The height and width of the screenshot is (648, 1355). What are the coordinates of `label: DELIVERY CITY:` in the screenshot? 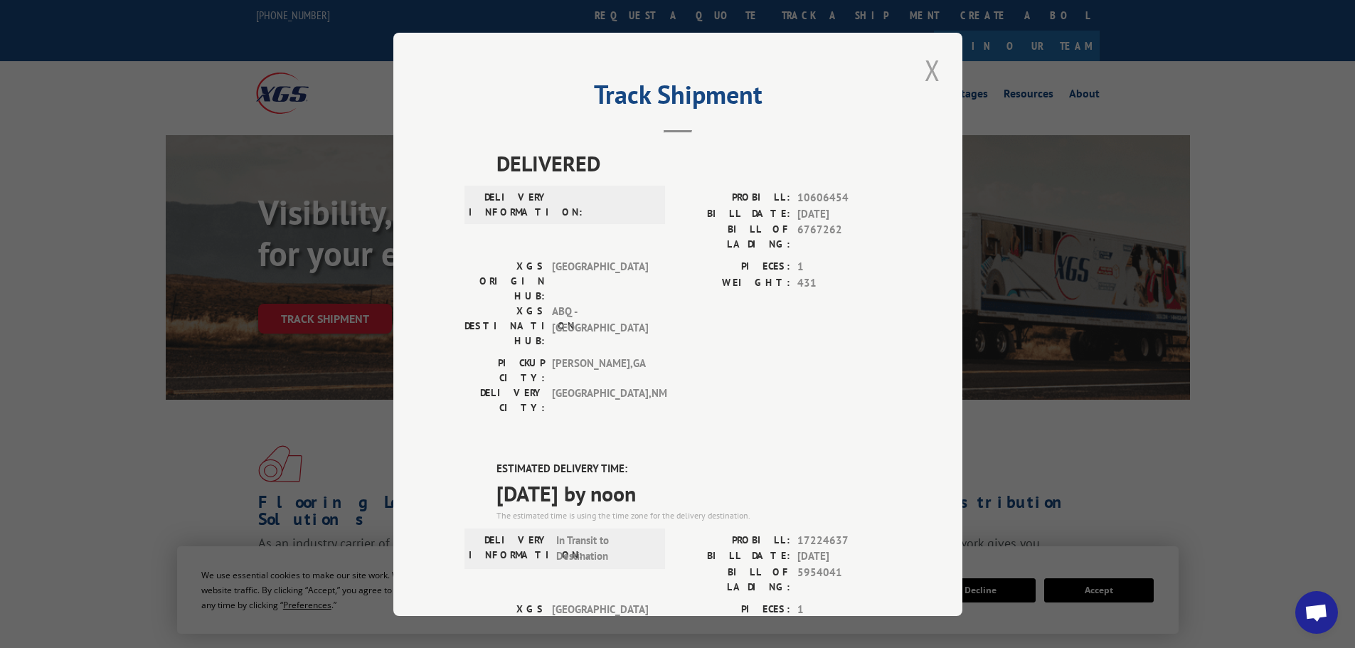 It's located at (504, 400).